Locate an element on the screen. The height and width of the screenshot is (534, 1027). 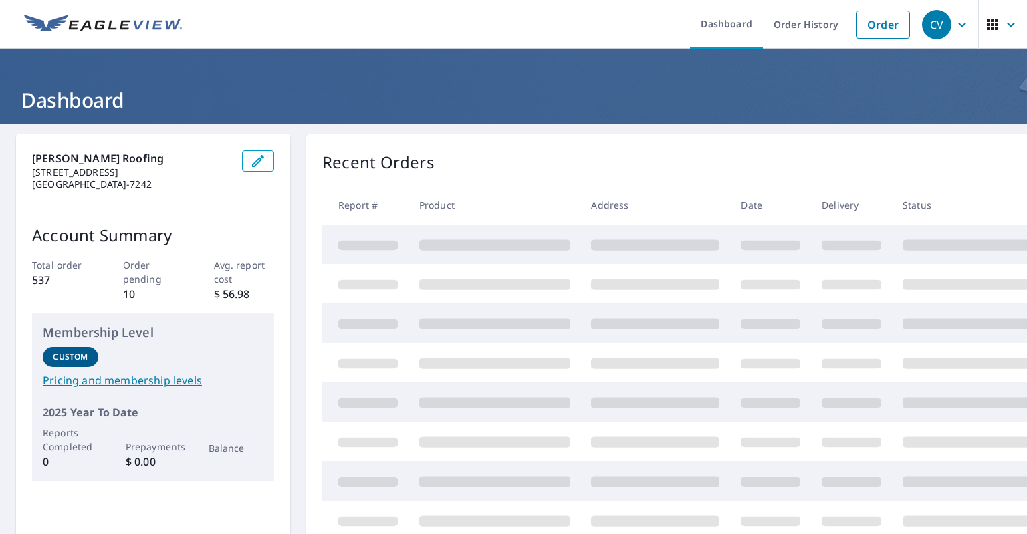
p: Recent Orders is located at coordinates (378, 162).